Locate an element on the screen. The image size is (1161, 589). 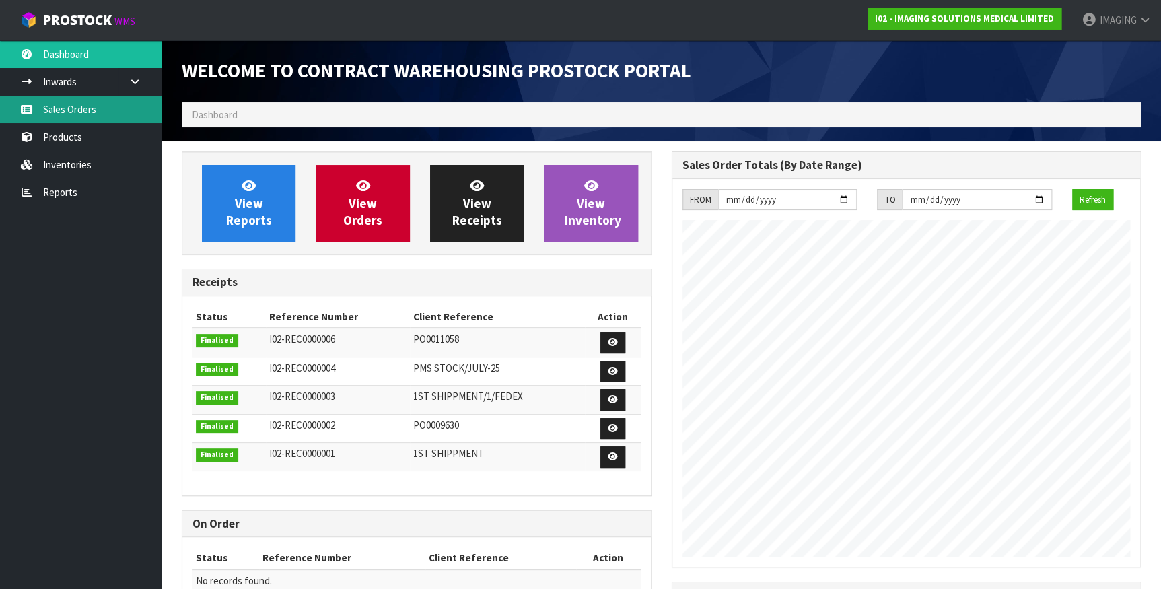
span: 1ST SHIPPMENT/1/FEDEX is located at coordinates (468, 396).